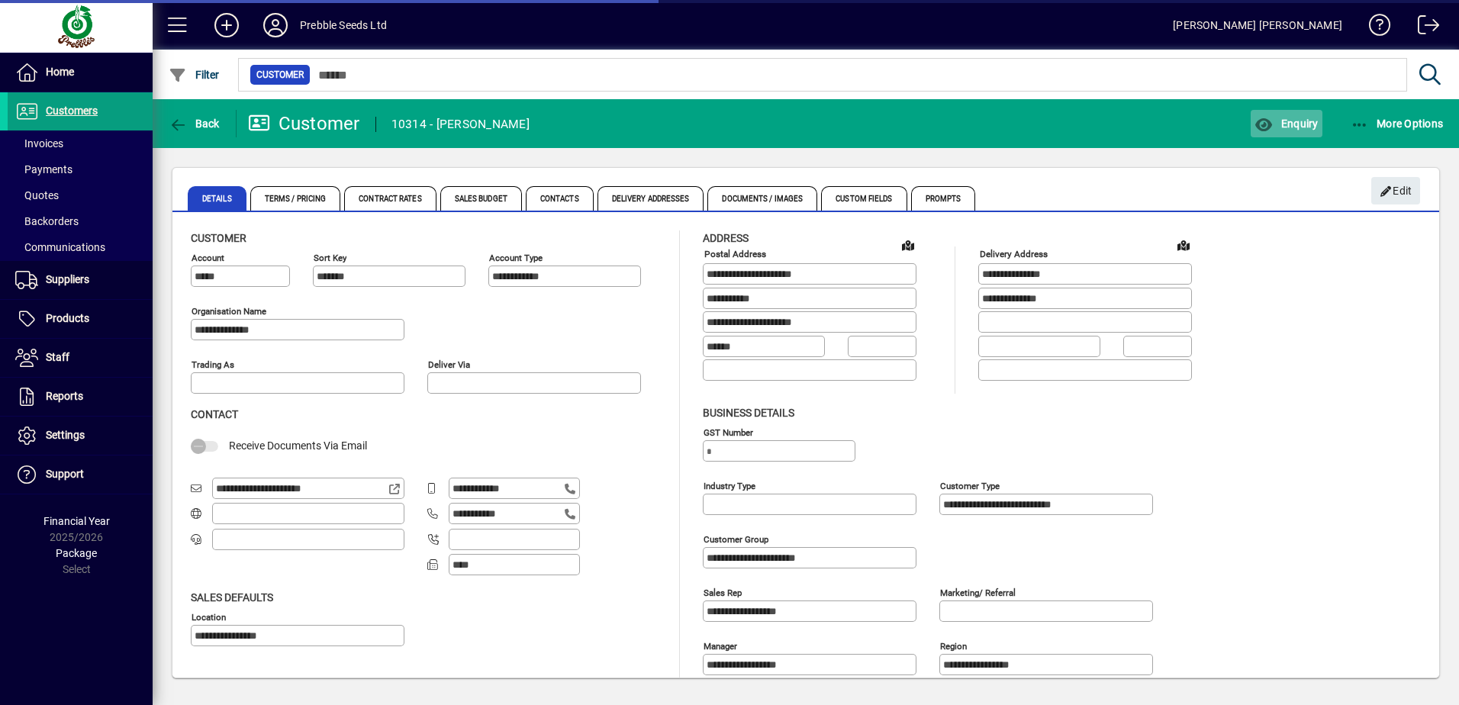  I want to click on span: More Options, so click(1397, 124).